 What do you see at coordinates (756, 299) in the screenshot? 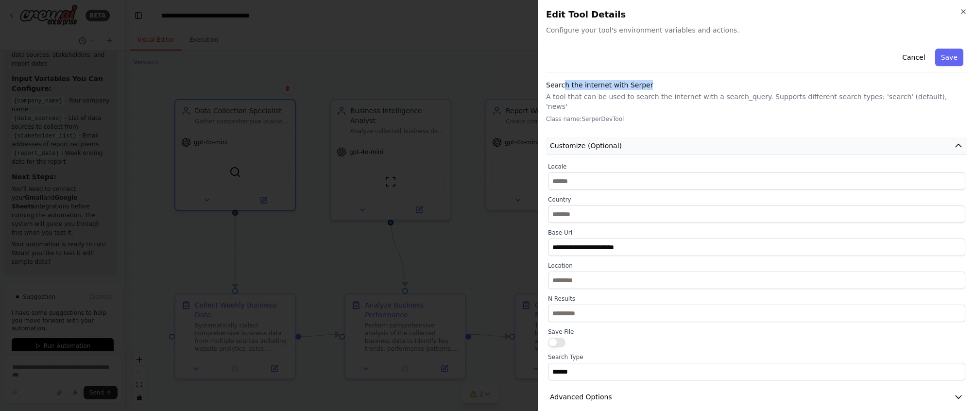
I see `label: N Results` at bounding box center [756, 299].